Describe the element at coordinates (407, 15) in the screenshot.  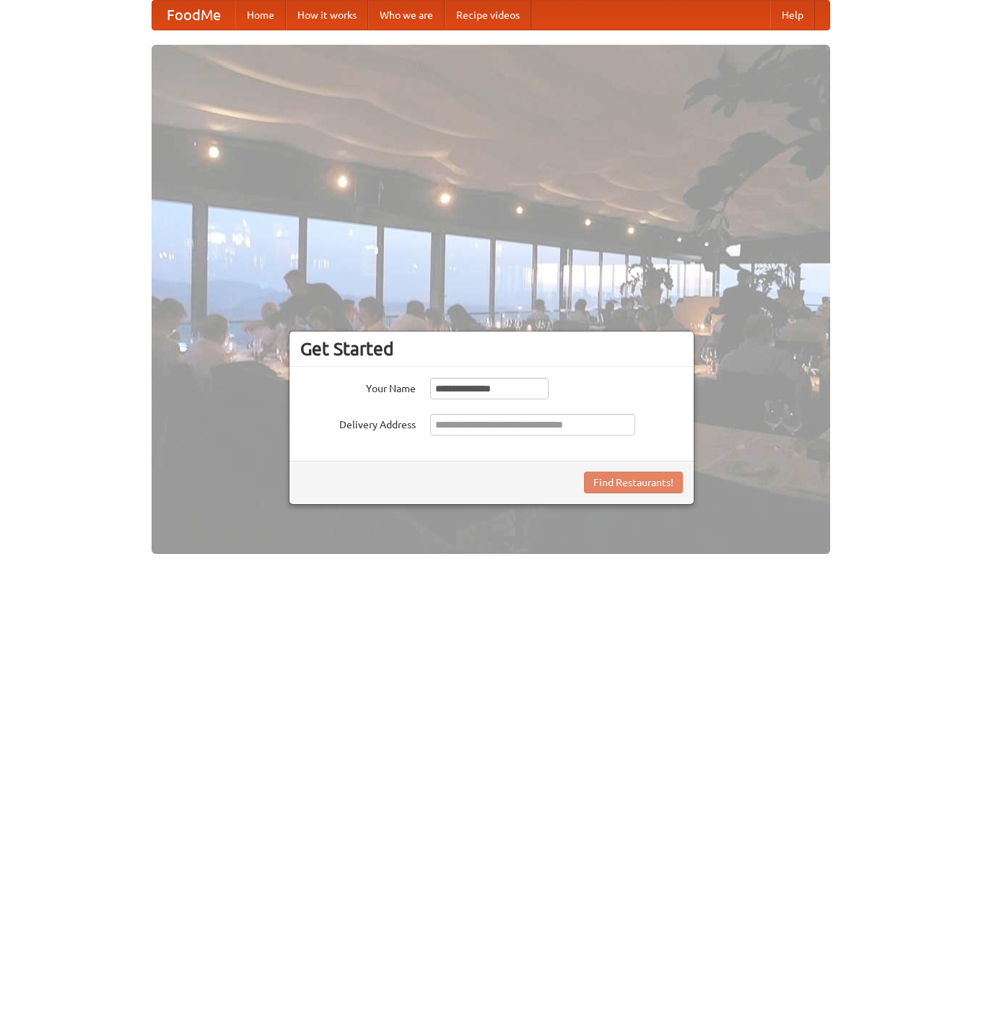
I see `a: Who we are` at that location.